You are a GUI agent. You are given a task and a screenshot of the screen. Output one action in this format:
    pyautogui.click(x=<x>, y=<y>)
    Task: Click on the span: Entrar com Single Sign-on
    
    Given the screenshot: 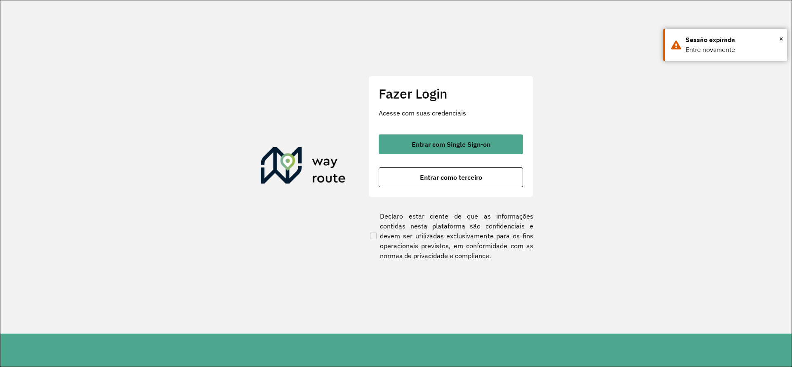 What is the action you would take?
    pyautogui.click(x=451, y=144)
    